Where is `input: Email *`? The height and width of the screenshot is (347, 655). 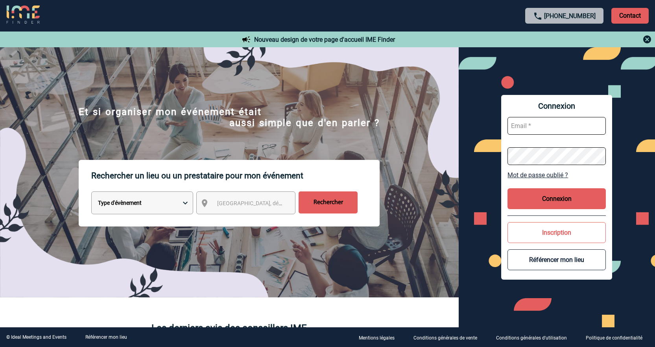 input: Email * is located at coordinates (557, 126).